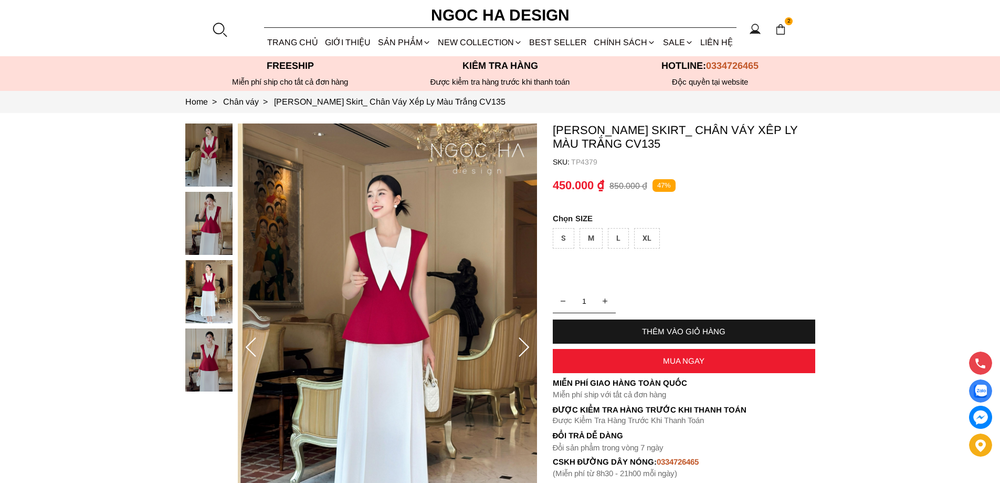 The image size is (1000, 483). I want to click on div: S, so click(563, 238).